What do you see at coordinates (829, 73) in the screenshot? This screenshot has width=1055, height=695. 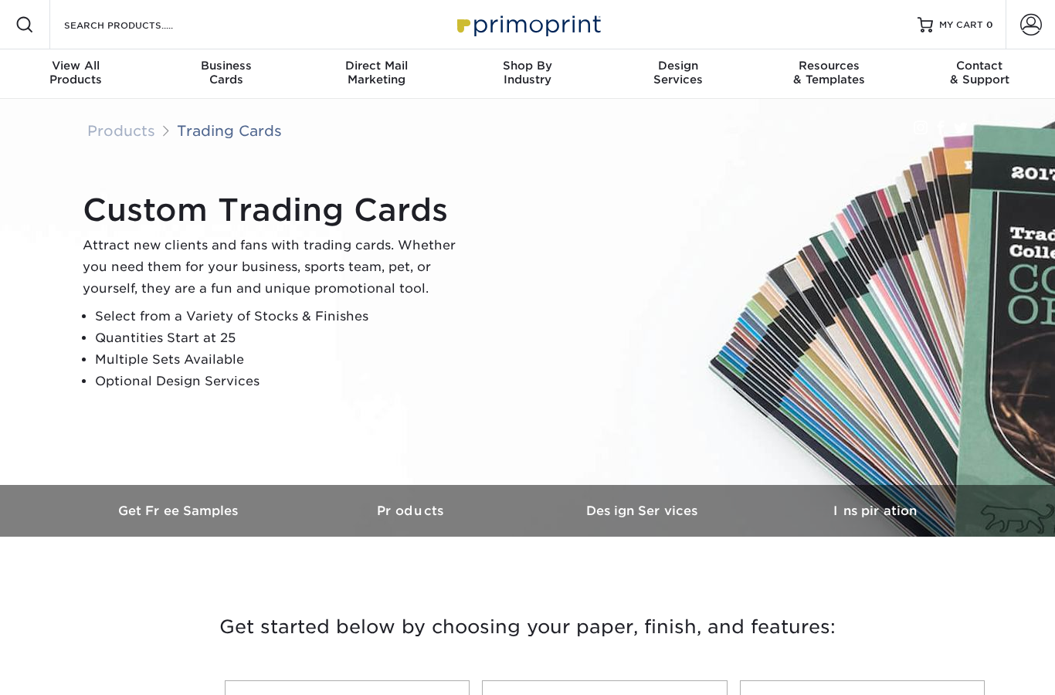 I see `div: & Templates` at bounding box center [829, 73].